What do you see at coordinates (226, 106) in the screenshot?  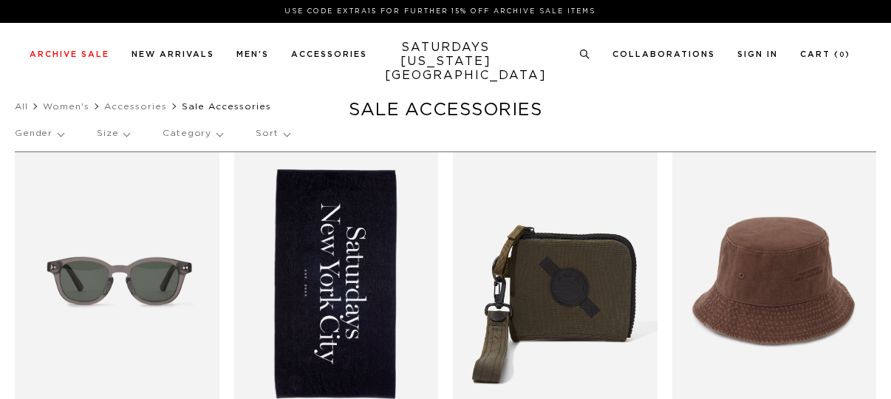 I see `span: Sale Accessories` at bounding box center [226, 106].